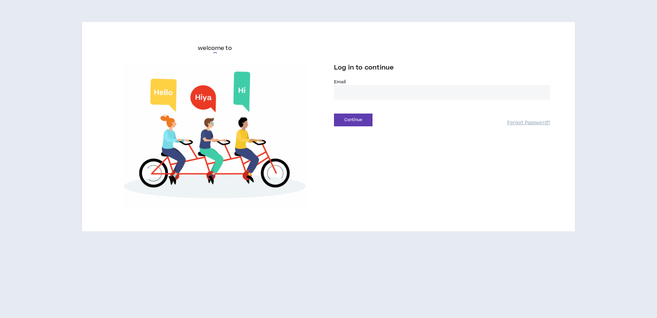 The width and height of the screenshot is (657, 318). What do you see at coordinates (529, 123) in the screenshot?
I see `a: Forgot Password?` at bounding box center [529, 123].